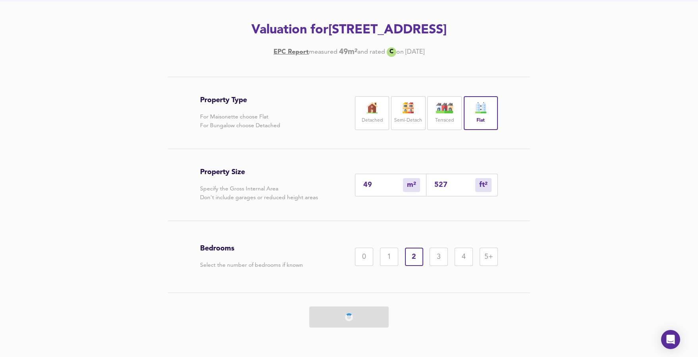 The image size is (698, 357). Describe the element at coordinates (348, 52) in the screenshot. I see `b: 49 m²` at that location.